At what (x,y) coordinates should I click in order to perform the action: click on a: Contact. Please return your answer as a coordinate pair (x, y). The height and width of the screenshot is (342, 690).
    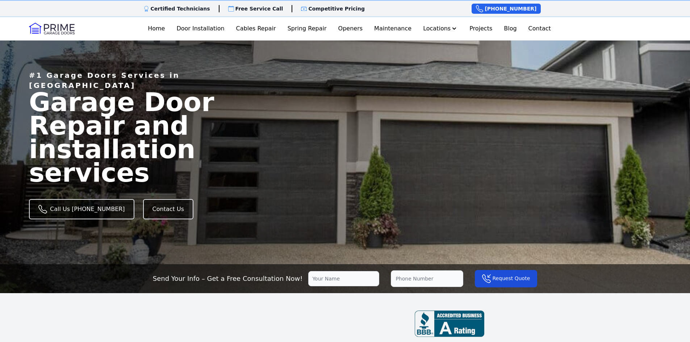
    Looking at the image, I should click on (539, 29).